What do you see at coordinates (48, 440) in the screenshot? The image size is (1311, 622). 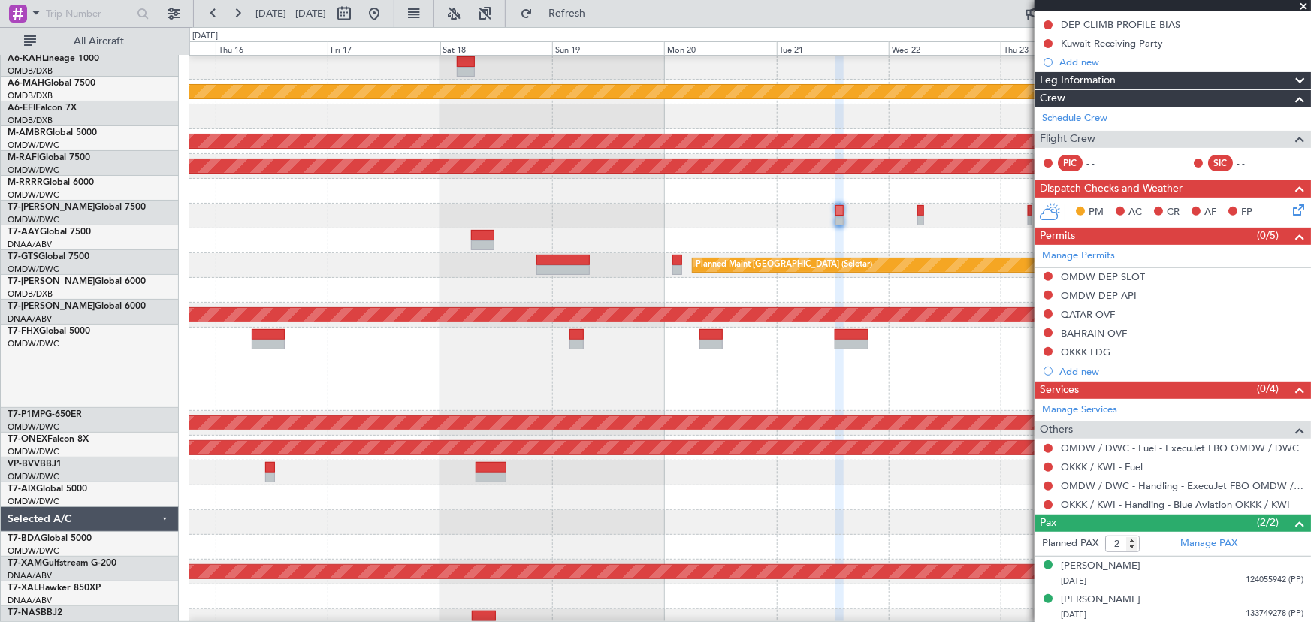 I see `a: T7-ONEXFalcon 8X` at bounding box center [48, 440].